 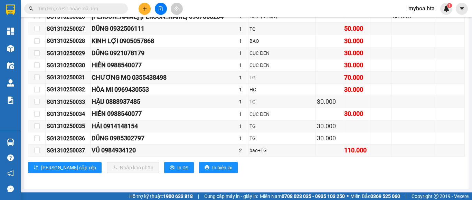 What do you see at coordinates (218, 168) in the screenshot?
I see `button: printerIn biên lai` at bounding box center [218, 168].